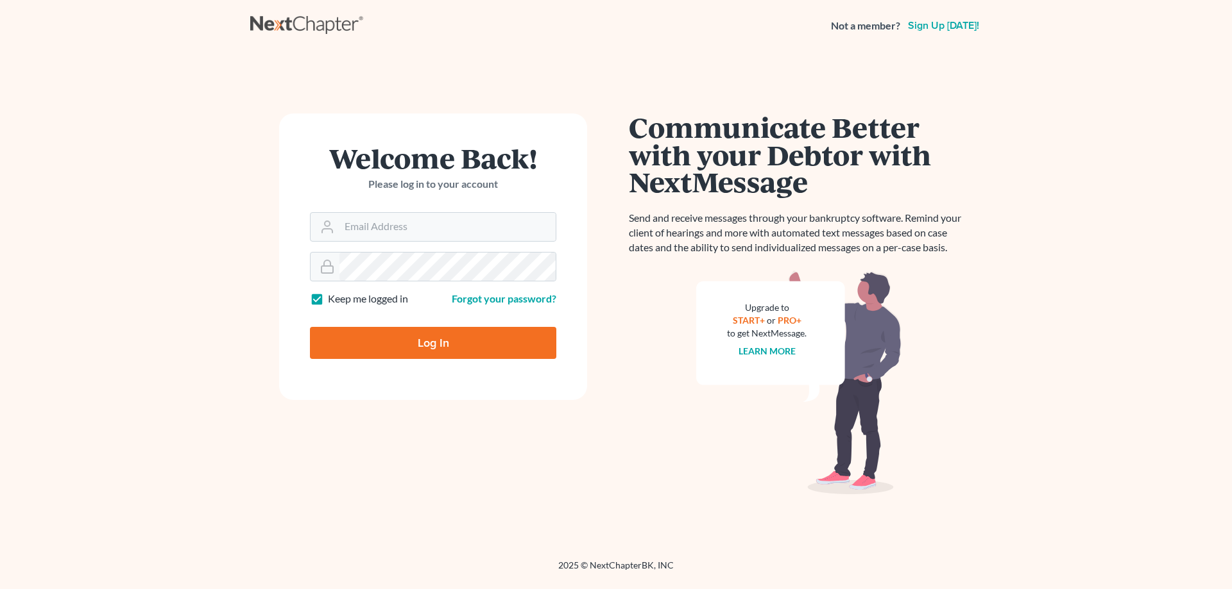 This screenshot has height=589, width=1232. Describe the element at coordinates (368, 299) in the screenshot. I see `label: Keep me logged in` at that location.